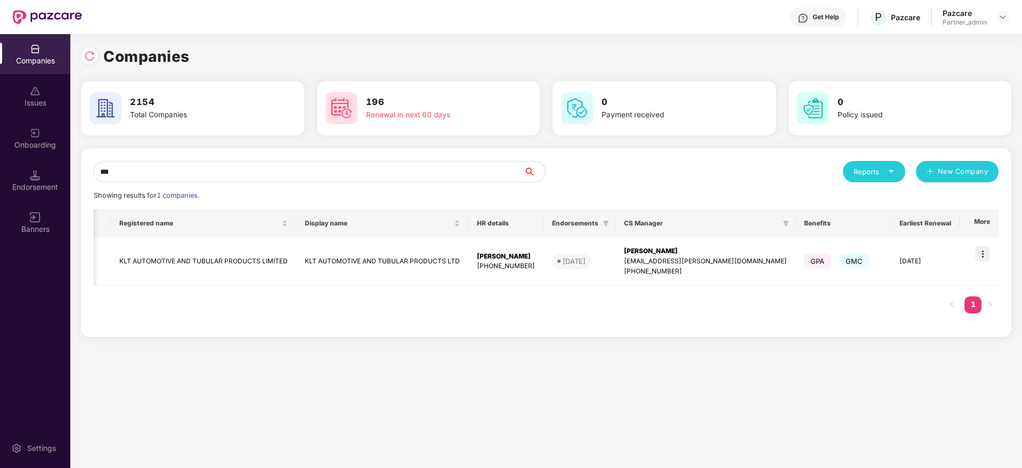 The width and height of the screenshot is (1022, 468). I want to click on img: svg+xml;base64,PHN2ZyBpZD0iRHJvcGRvd24tMzJ4MzIiIHhtbG5zPSJodHRwOi8vd3d3LnczLm9yZy8yMDAwL3N2ZyIgd2..., so click(1002, 17).